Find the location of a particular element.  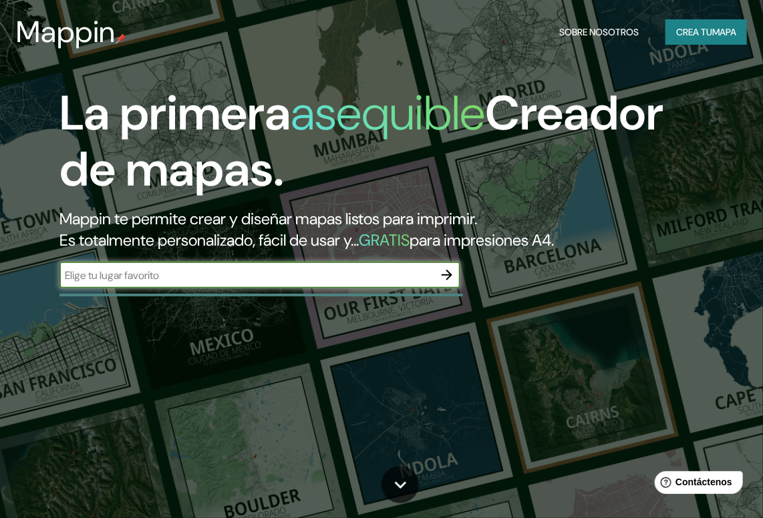

font: Es totalmente personalizado, fácil de usar y... is located at coordinates (209, 240).